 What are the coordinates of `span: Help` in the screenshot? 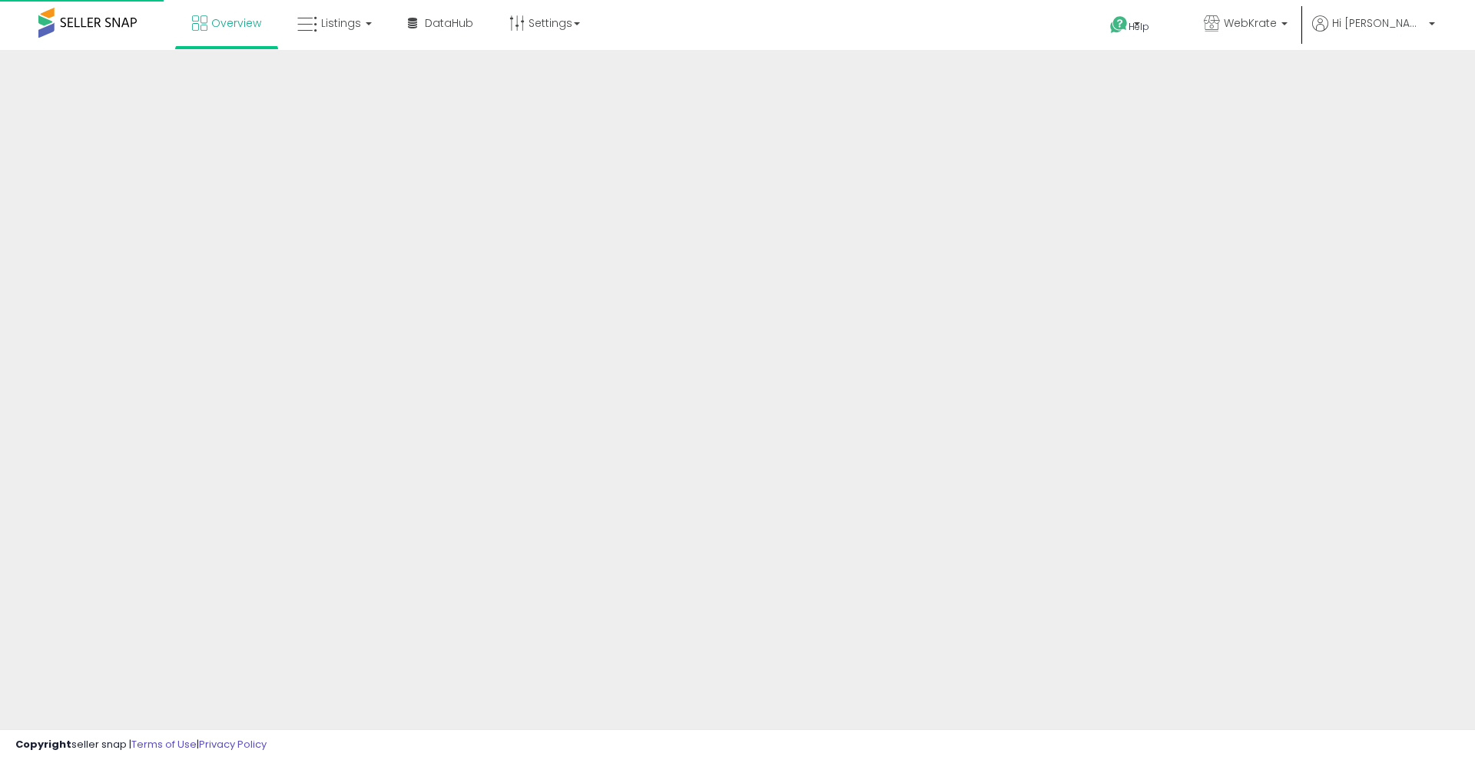 It's located at (1139, 26).